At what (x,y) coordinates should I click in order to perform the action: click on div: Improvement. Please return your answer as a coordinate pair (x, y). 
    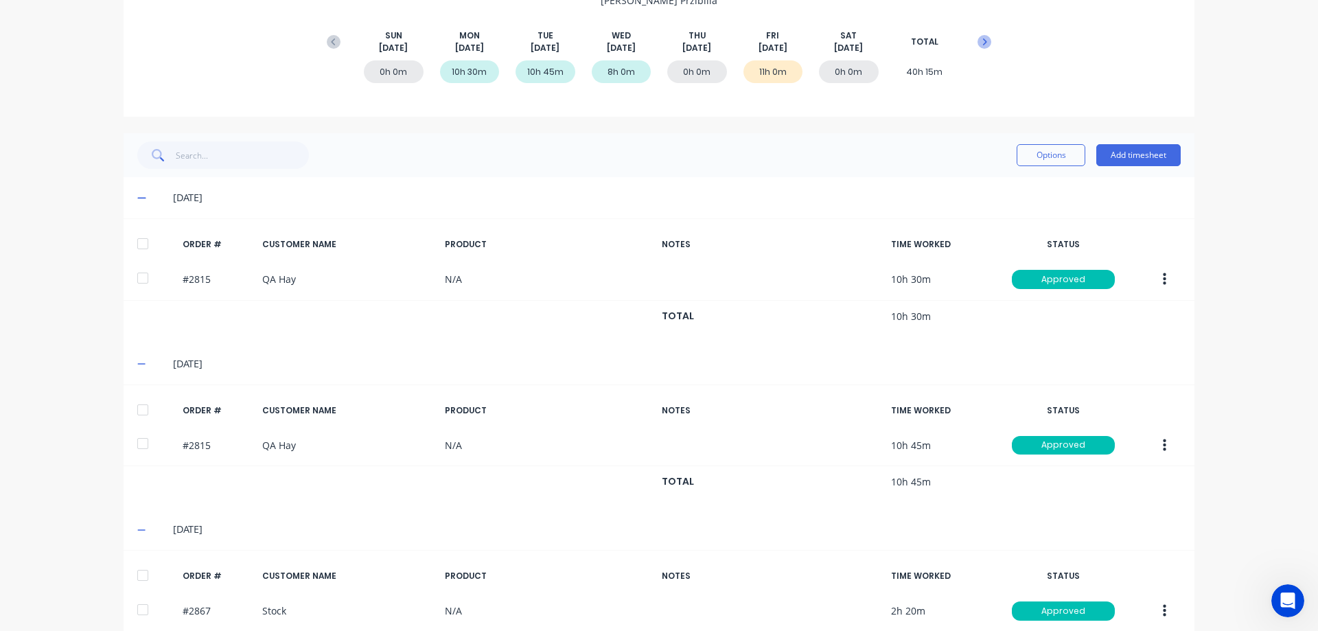
    Looking at the image, I should click on (137, 395).